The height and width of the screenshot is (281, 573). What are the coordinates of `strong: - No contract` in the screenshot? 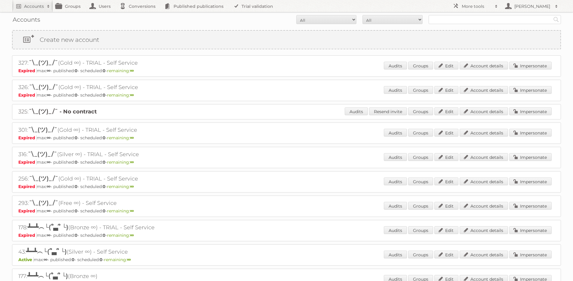 It's located at (78, 112).